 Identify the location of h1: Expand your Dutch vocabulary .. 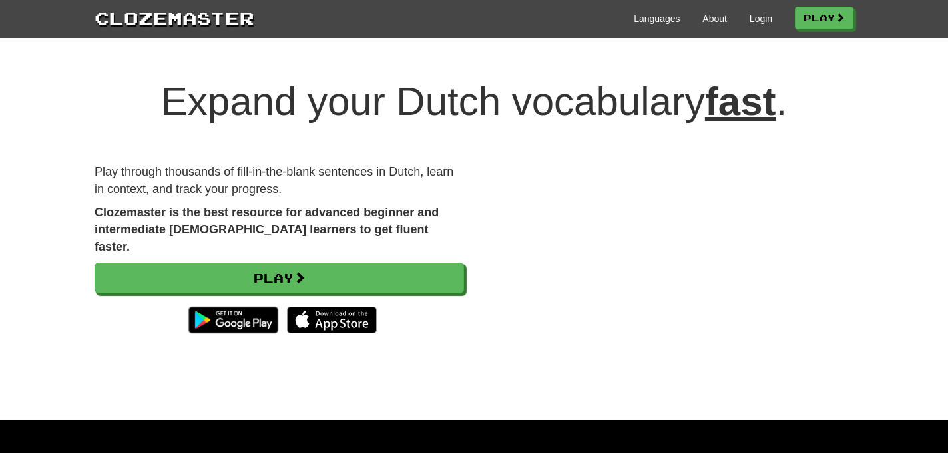
(474, 102).